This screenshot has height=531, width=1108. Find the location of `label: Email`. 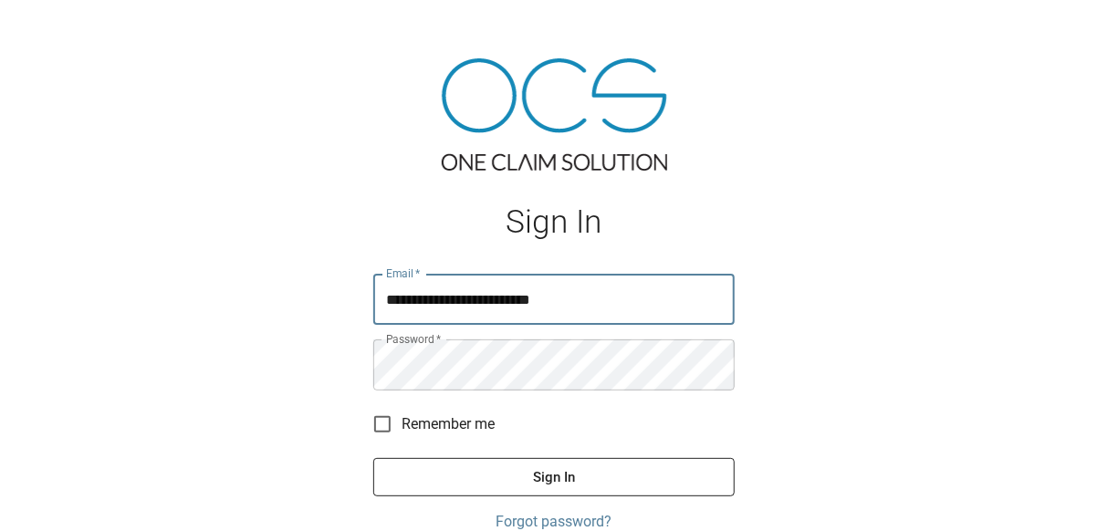

label: Email is located at coordinates (403, 273).